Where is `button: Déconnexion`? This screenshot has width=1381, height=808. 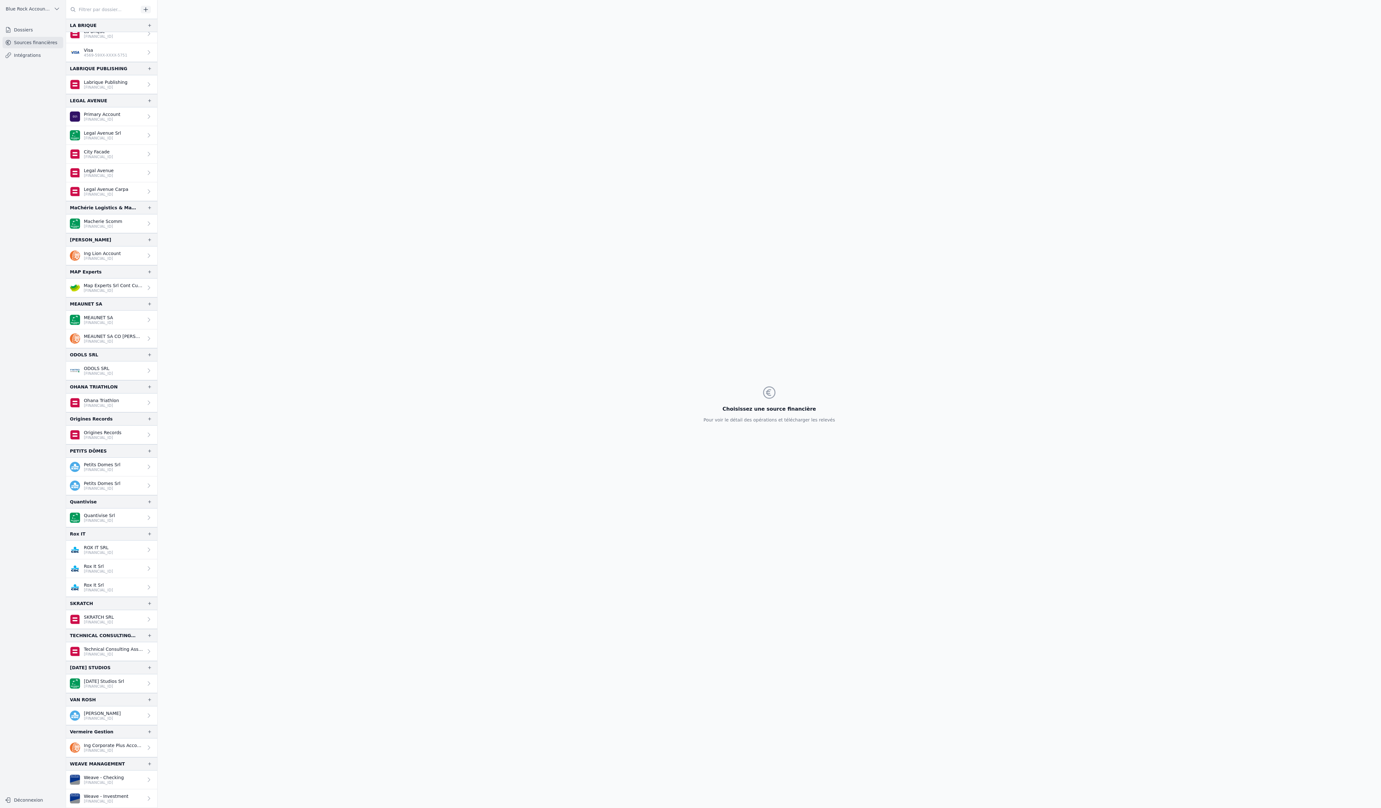 button: Déconnexion is located at coordinates (33, 800).